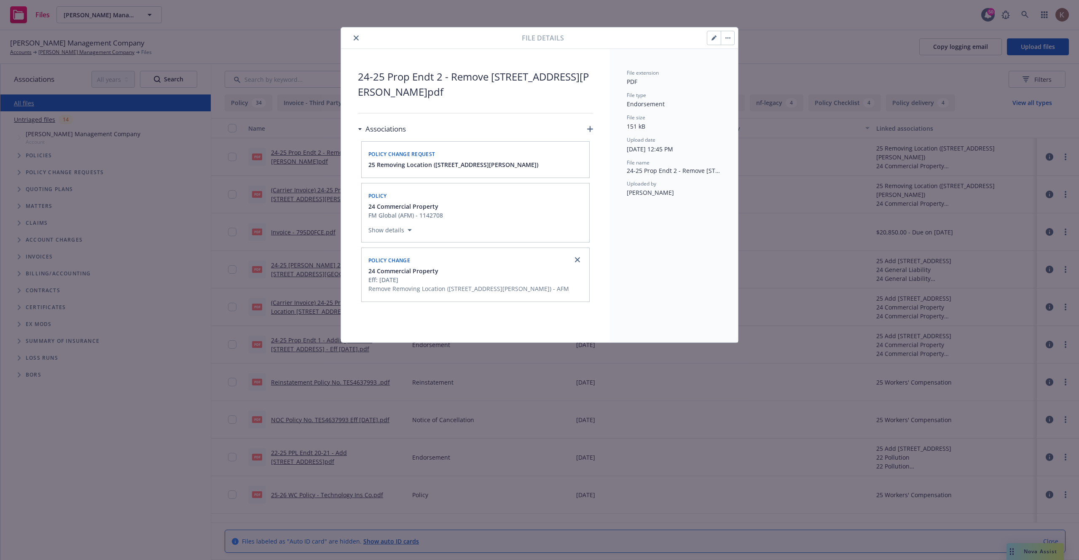 Image resolution: width=1079 pixels, height=560 pixels. I want to click on h3: Associations, so click(386, 129).